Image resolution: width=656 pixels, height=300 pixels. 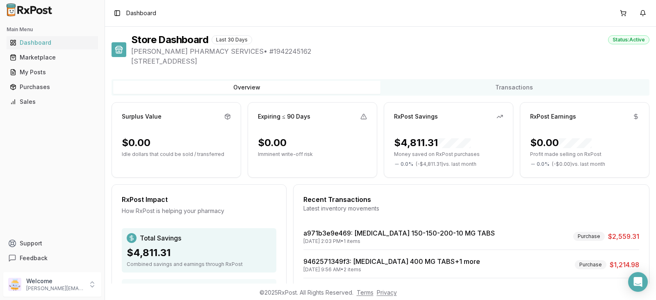 What do you see at coordinates (313, 154) in the screenshot?
I see `p: Imminent write-off risk` at bounding box center [313, 154].